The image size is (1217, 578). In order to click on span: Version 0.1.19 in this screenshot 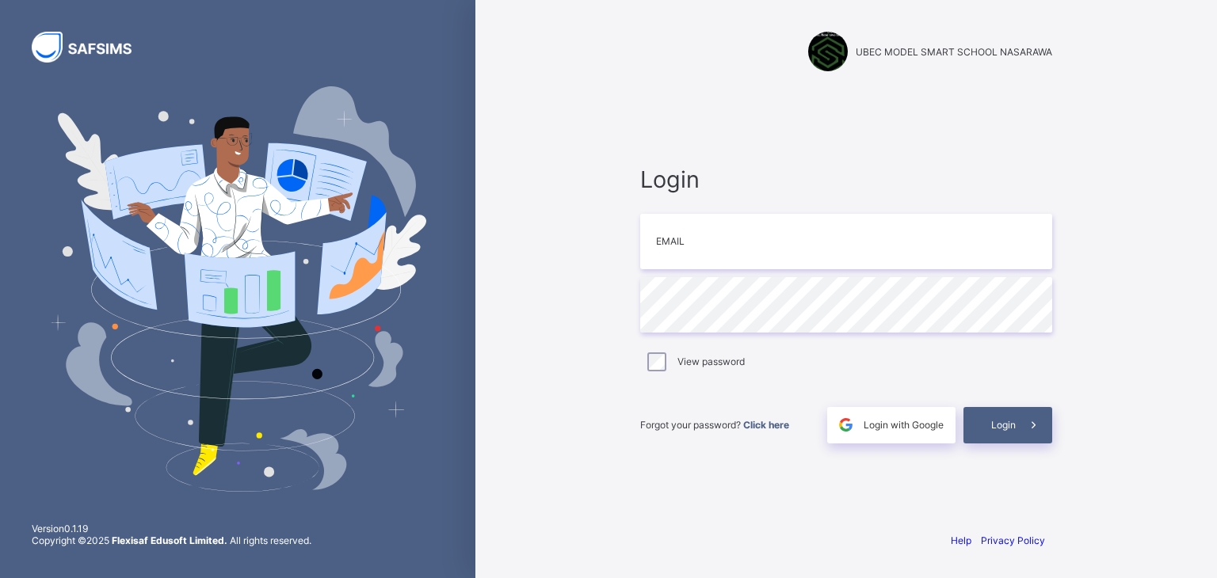, I will do `click(171, 529)`.